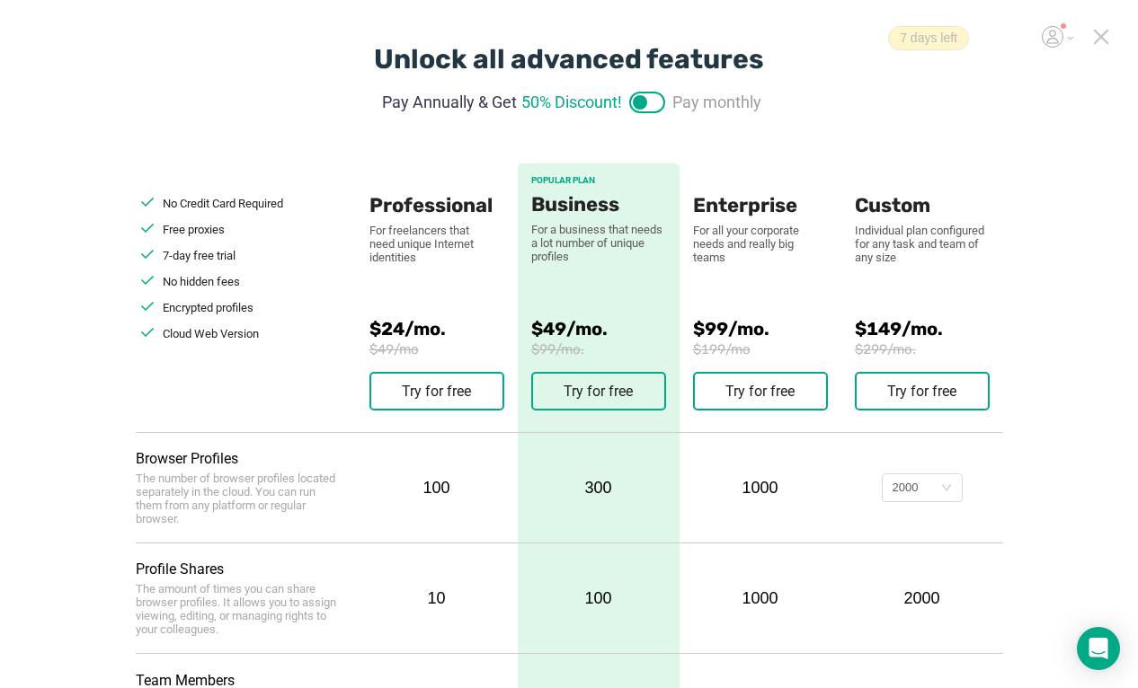  Describe the element at coordinates (928, 350) in the screenshot. I see `span: $299/mo.` at that location.